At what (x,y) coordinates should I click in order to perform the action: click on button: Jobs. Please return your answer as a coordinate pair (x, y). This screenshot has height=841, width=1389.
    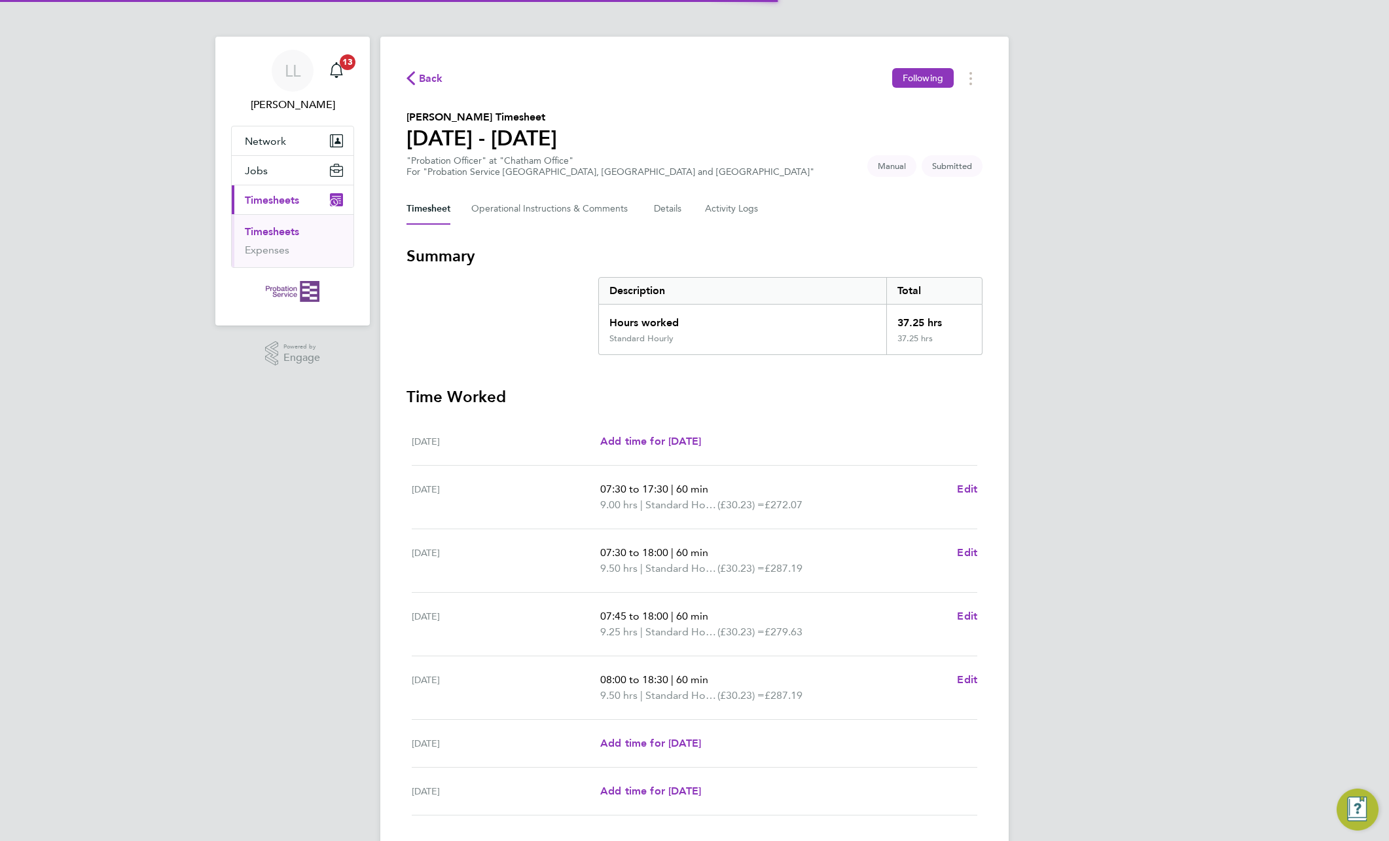
    Looking at the image, I should click on (293, 170).